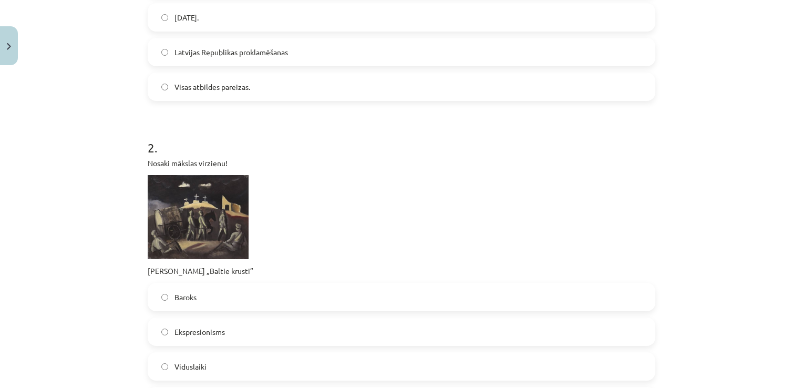 The width and height of the screenshot is (803, 388). I want to click on span: Viduslaiki, so click(190, 366).